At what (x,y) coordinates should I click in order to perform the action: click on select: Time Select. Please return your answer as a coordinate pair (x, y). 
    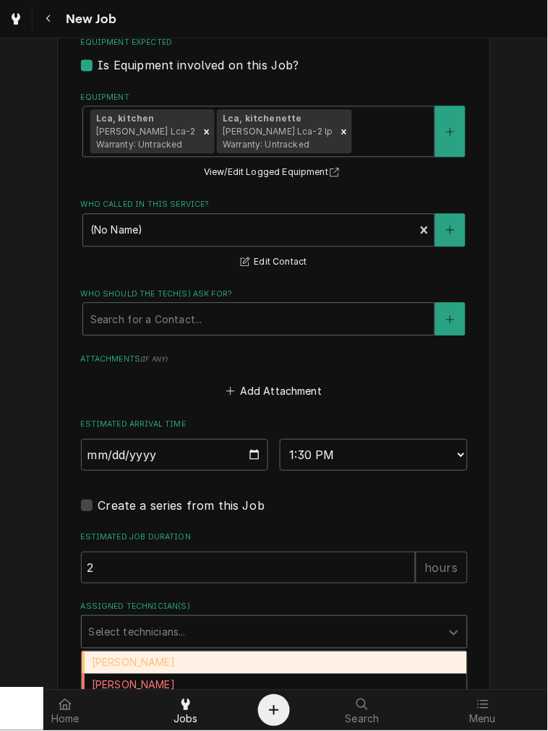
    Looking at the image, I should click on (374, 456).